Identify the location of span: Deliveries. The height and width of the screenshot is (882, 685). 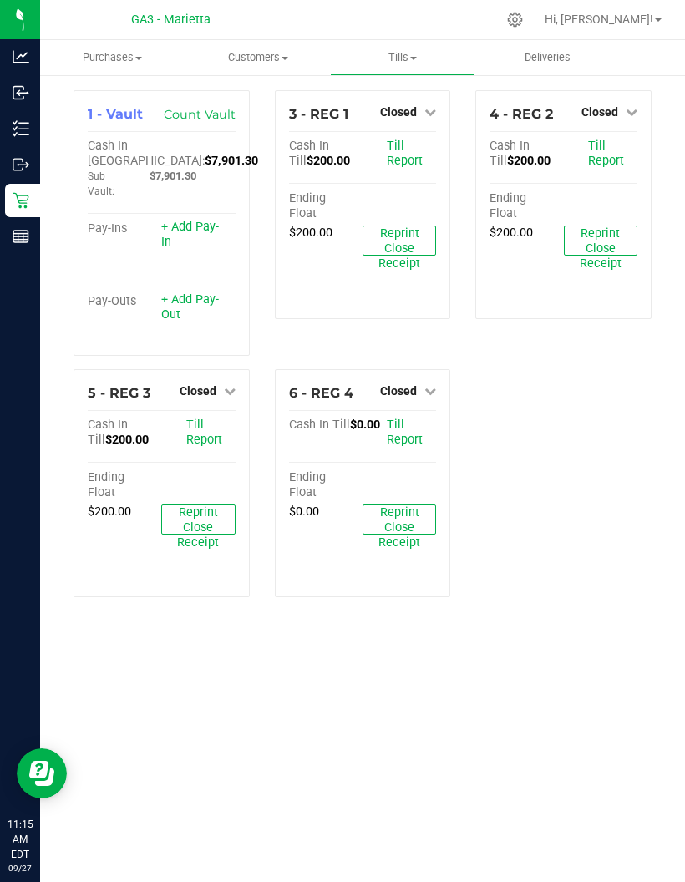
(547, 58).